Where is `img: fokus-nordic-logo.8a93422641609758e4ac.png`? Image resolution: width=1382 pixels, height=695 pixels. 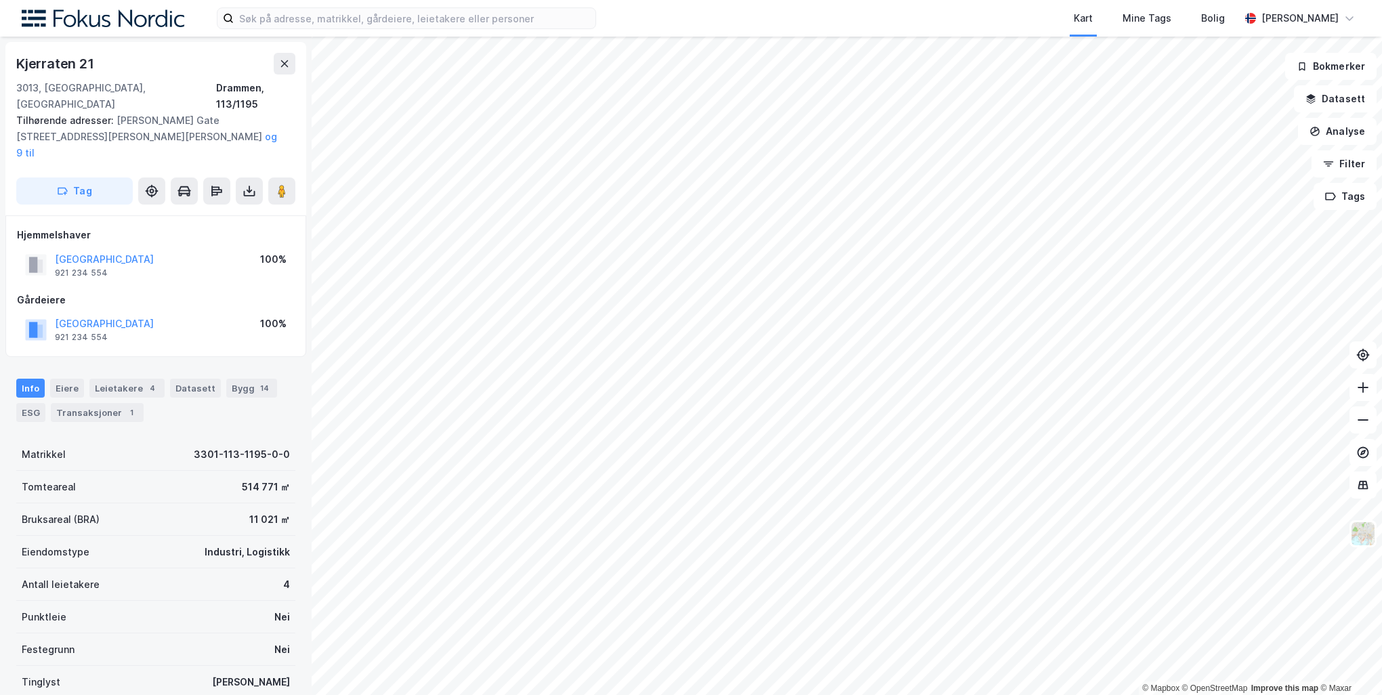 img: fokus-nordic-logo.8a93422641609758e4ac.png is located at coordinates (103, 18).